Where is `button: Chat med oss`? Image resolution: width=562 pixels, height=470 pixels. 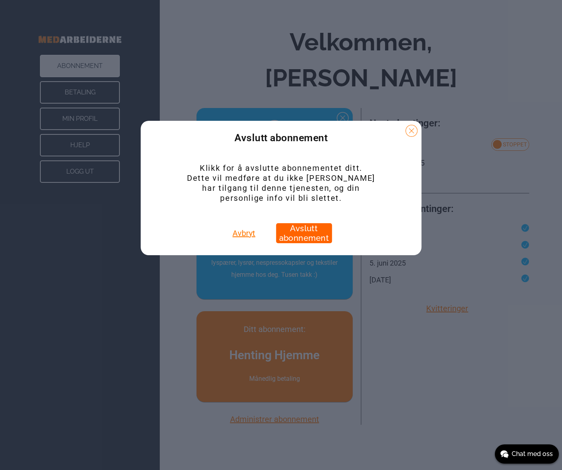 button: Chat med oss is located at coordinates (527, 454).